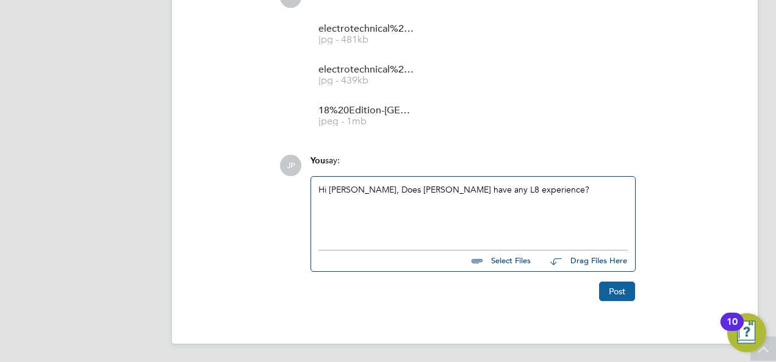 The width and height of the screenshot is (776, 362). What do you see at coordinates (367, 81) in the screenshot?
I see `span: jpg - 439kb` at bounding box center [367, 81].